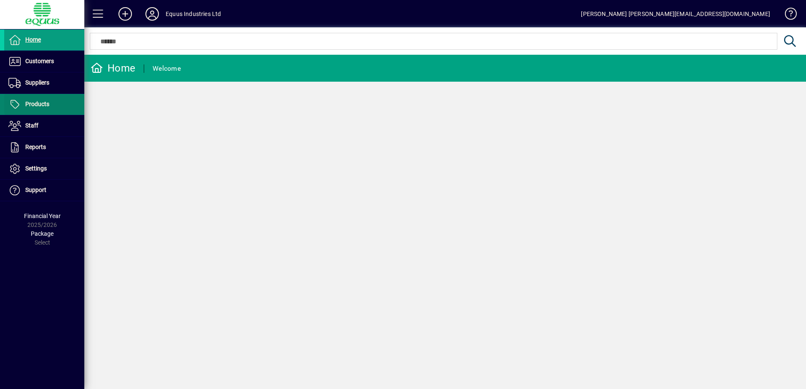  I want to click on span: Customers, so click(40, 61).